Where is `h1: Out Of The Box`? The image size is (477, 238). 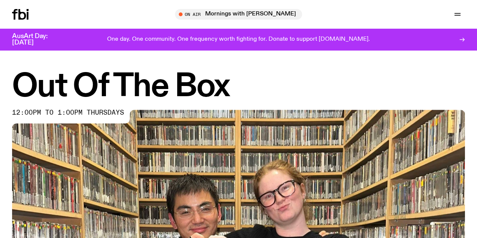 h1: Out Of The Box is located at coordinates (238, 87).